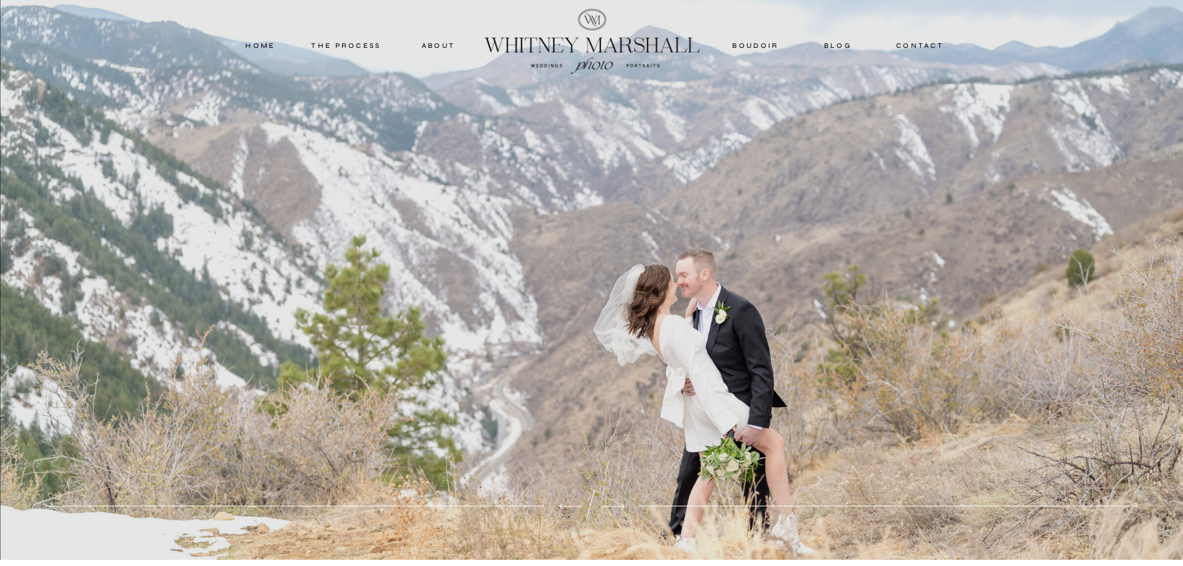 This screenshot has width=1183, height=566. I want to click on a: home, so click(261, 45).